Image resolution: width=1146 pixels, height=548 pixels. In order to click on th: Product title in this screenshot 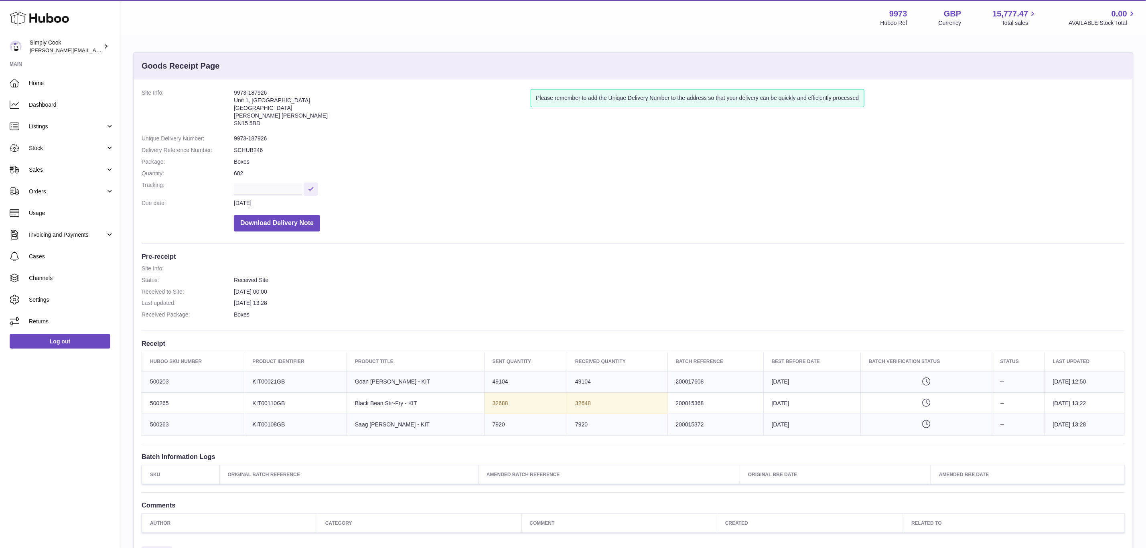, I will do `click(415, 362)`.